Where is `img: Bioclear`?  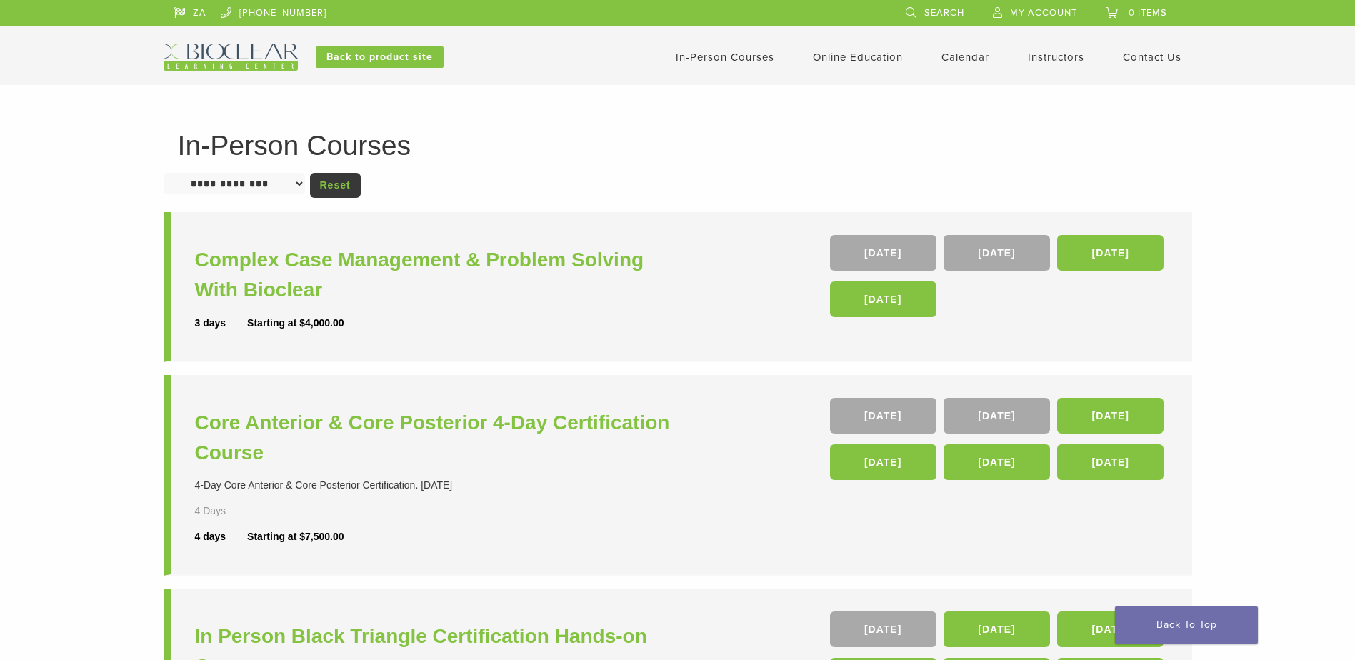 img: Bioclear is located at coordinates (231, 57).